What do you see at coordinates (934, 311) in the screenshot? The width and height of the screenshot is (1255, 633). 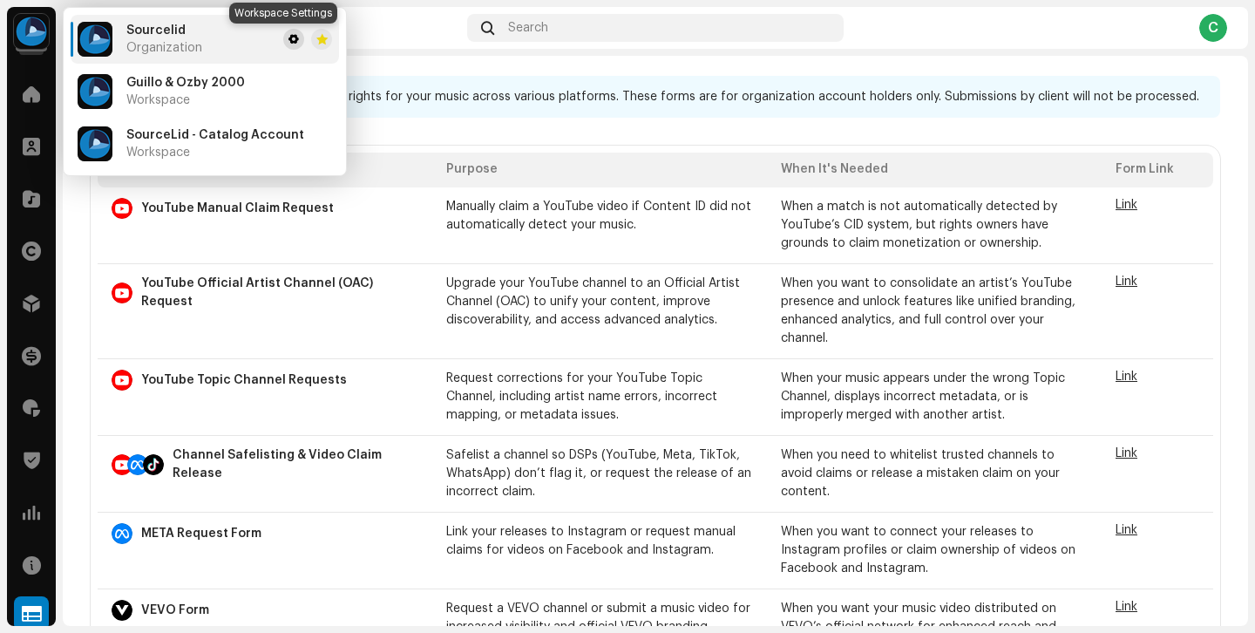 I see `p: When you want to consolidate an artist’s YouTube presence and unlock features like unified brandi...` at bounding box center [934, 311].